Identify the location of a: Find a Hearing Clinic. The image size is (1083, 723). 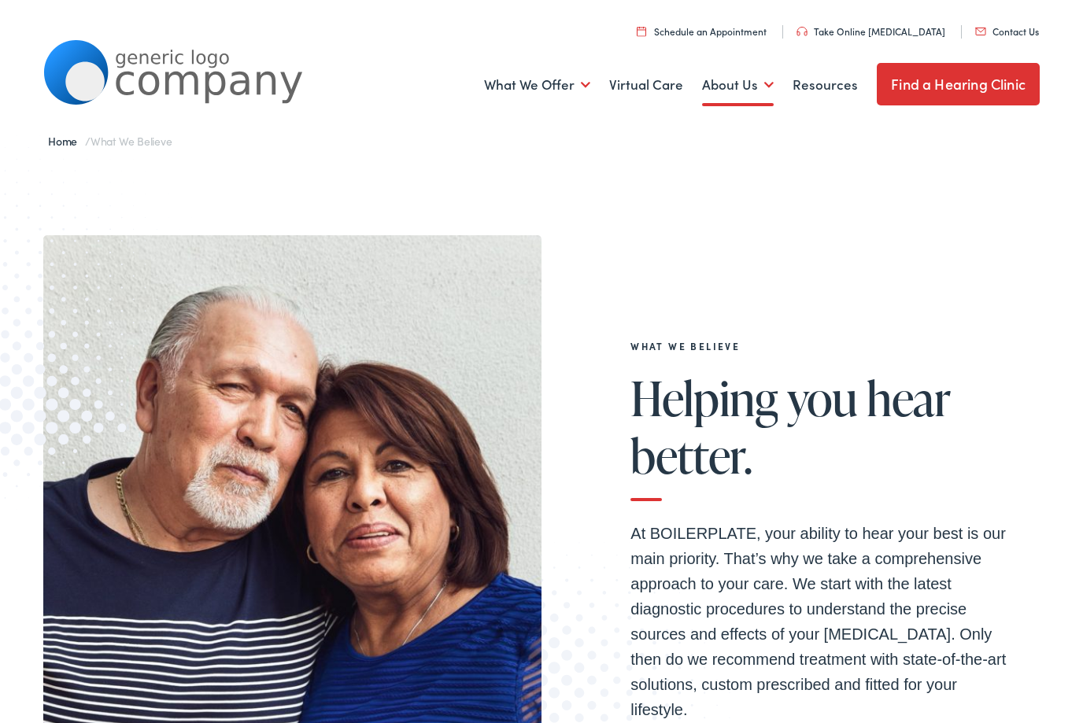
(958, 84).